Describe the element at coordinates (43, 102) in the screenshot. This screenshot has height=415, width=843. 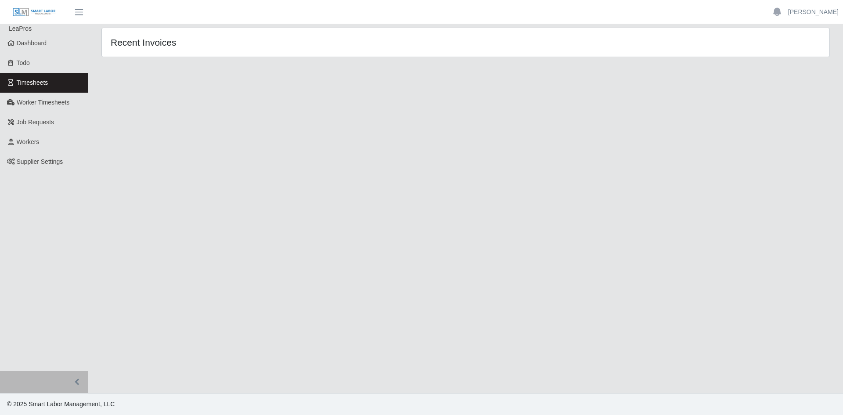
I see `span: Worker Timesheets` at that location.